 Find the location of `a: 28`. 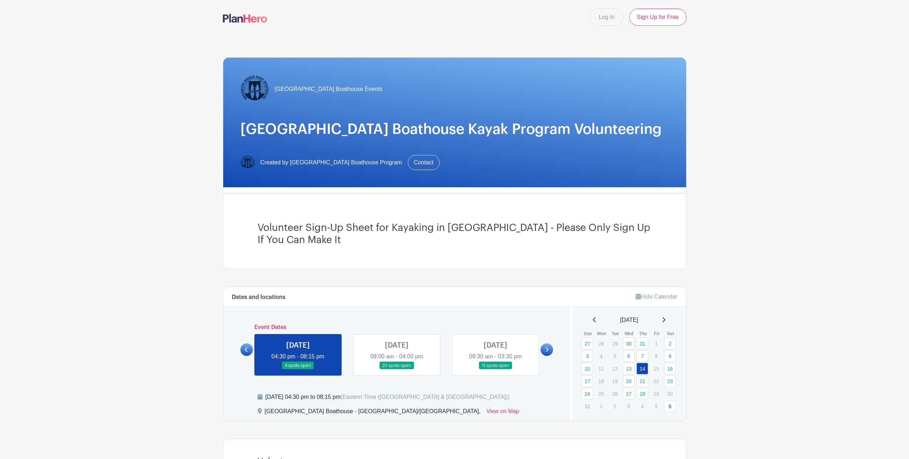

a: 28 is located at coordinates (642, 393).